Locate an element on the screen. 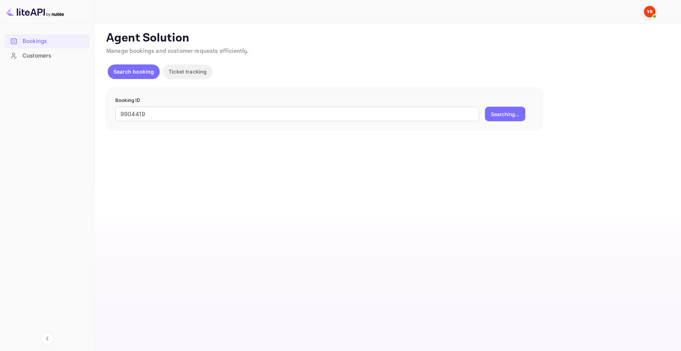 The image size is (681, 351). p: Search booking is located at coordinates (134, 71).